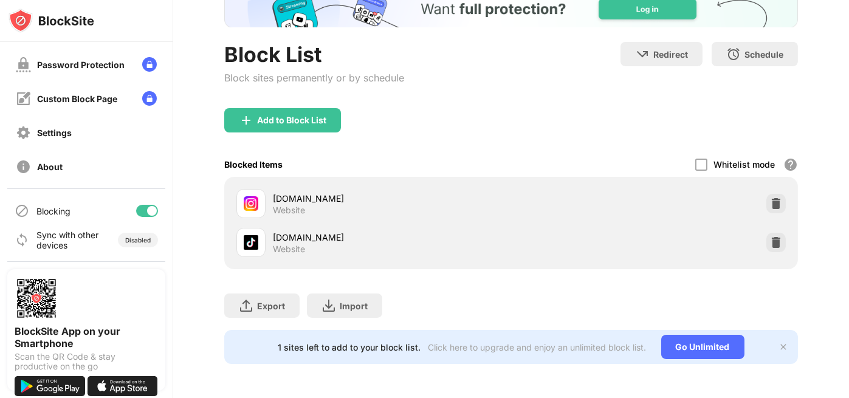 The width and height of the screenshot is (849, 398). What do you see at coordinates (253, 164) in the screenshot?
I see `div: Blocked Items` at bounding box center [253, 164].